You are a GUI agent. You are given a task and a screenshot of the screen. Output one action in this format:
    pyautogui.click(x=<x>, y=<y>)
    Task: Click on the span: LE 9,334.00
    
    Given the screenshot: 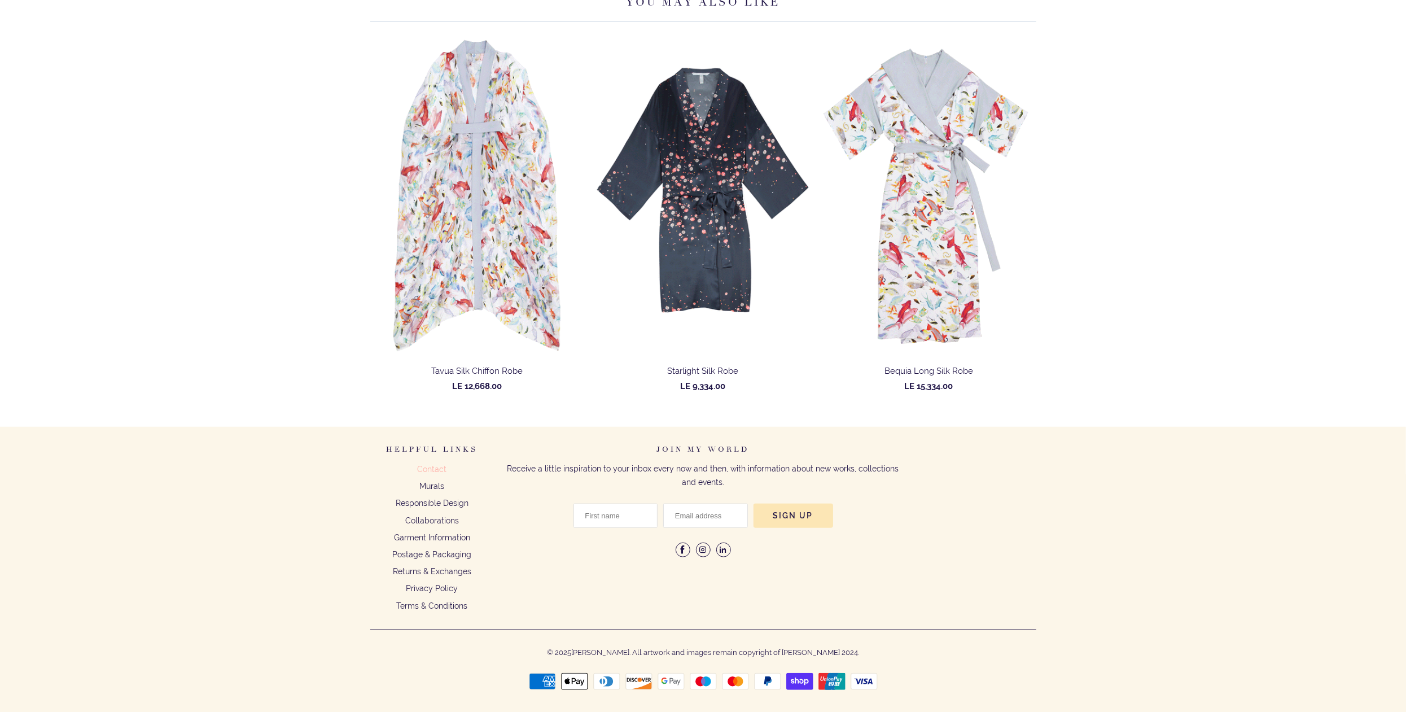 What is the action you would take?
    pyautogui.click(x=703, y=386)
    